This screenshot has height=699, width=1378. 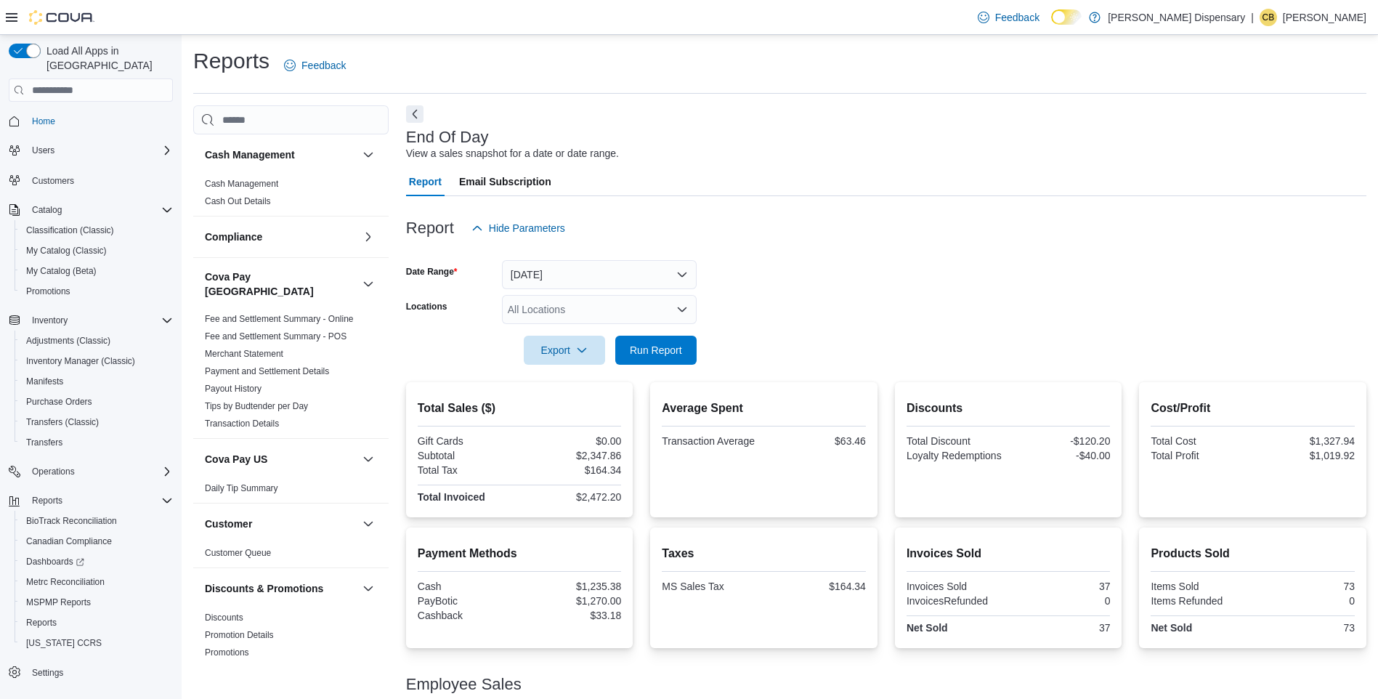 I want to click on div: $1,235.38, so click(x=572, y=586).